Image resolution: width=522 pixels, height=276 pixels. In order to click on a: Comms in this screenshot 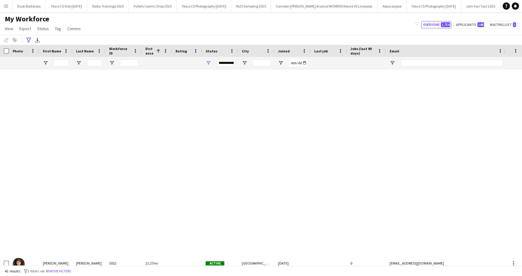, I will do `click(74, 29)`.